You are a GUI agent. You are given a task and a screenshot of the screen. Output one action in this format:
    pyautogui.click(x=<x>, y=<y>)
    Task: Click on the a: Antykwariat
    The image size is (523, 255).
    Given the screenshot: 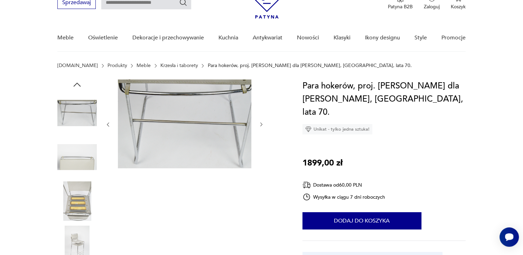 What is the action you would take?
    pyautogui.click(x=268, y=38)
    